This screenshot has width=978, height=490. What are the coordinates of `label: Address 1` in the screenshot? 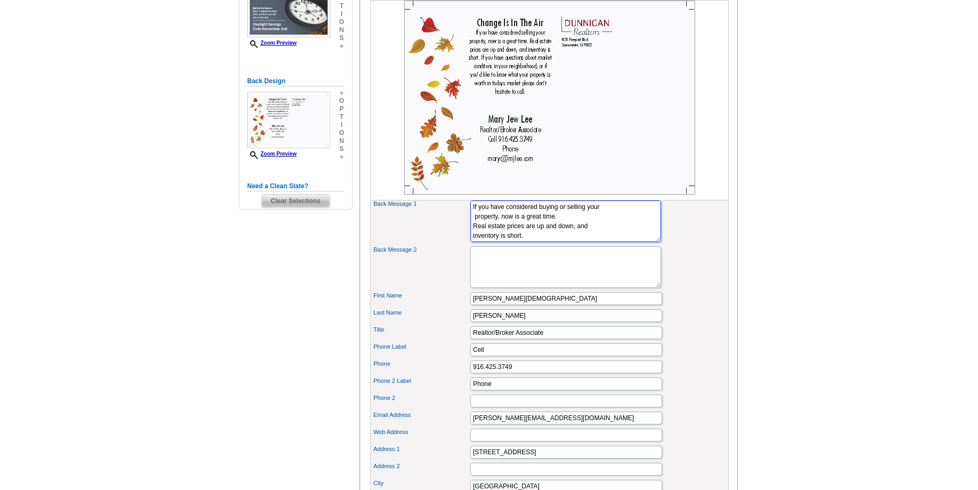 It's located at (421, 449).